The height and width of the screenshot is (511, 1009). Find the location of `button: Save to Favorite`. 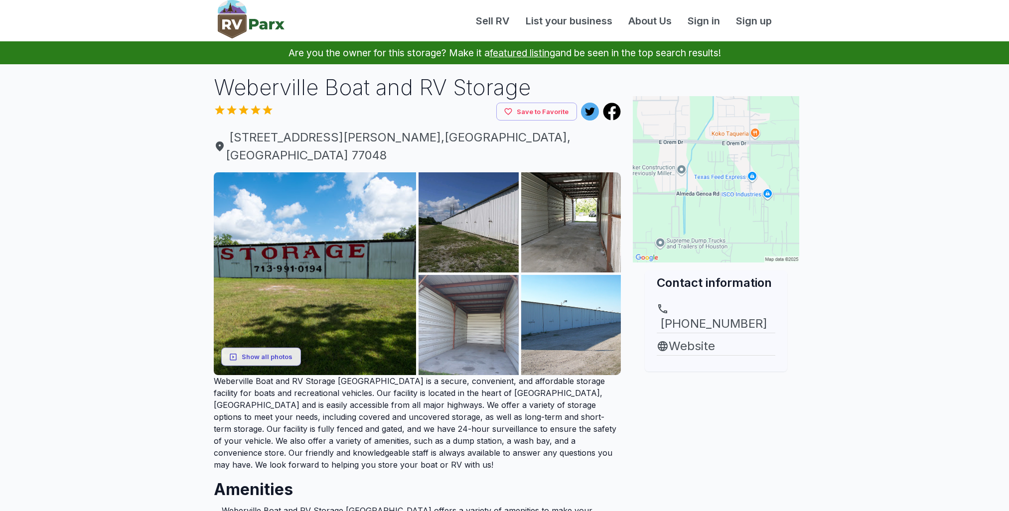

button: Save to Favorite is located at coordinates (537, 112).